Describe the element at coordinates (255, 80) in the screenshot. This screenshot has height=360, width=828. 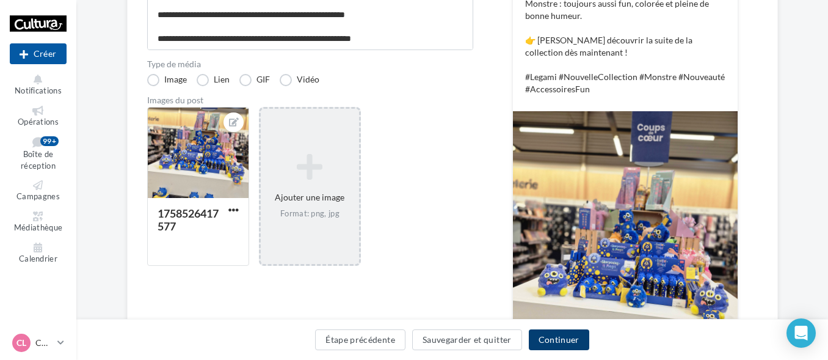
I see `label: GIF` at that location.